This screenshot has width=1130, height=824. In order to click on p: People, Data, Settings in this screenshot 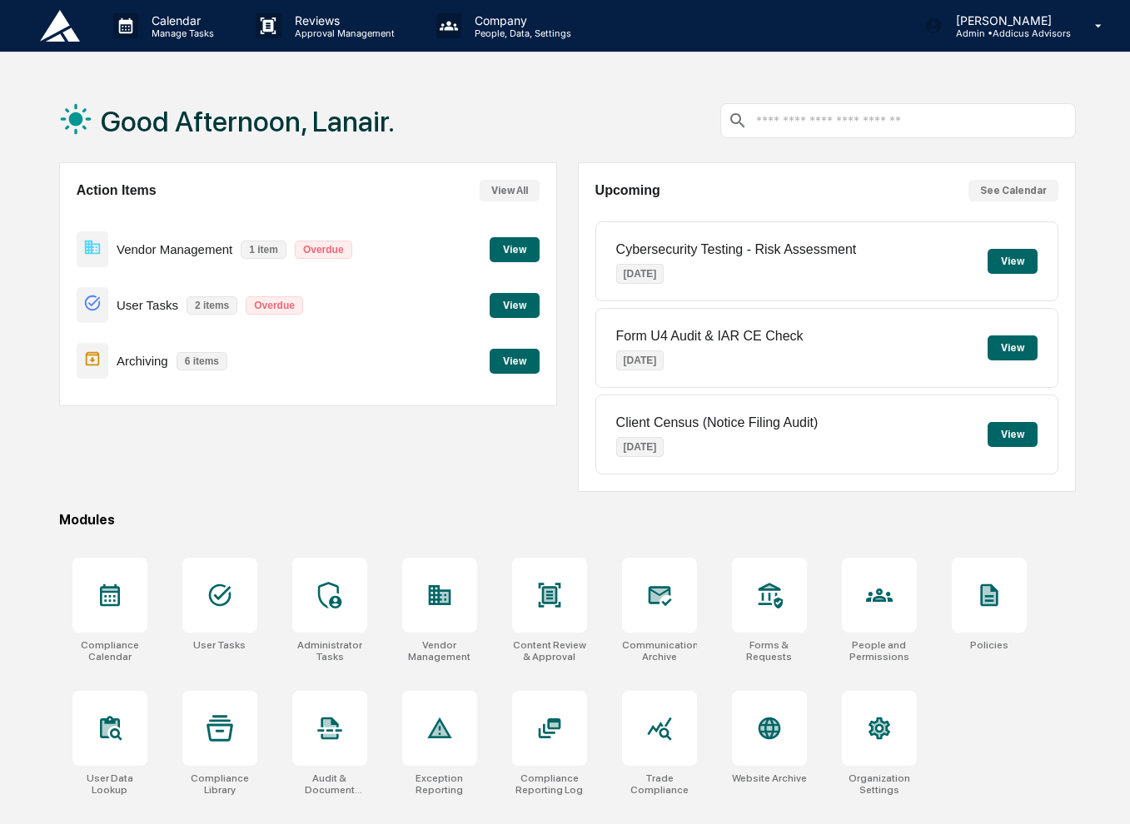, I will do `click(520, 33)`.